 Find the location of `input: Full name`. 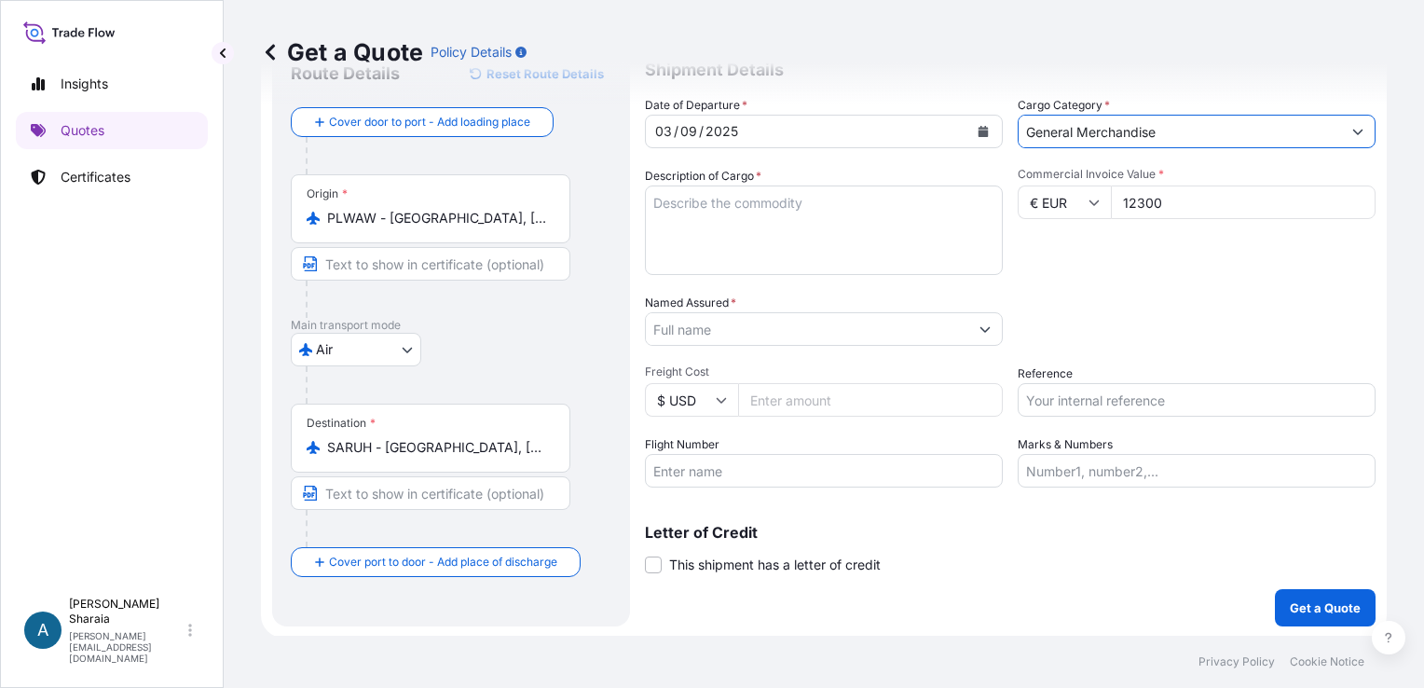

input: Full name is located at coordinates (807, 329).